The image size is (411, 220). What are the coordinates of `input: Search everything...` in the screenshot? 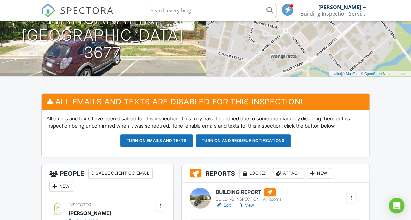 It's located at (211, 10).